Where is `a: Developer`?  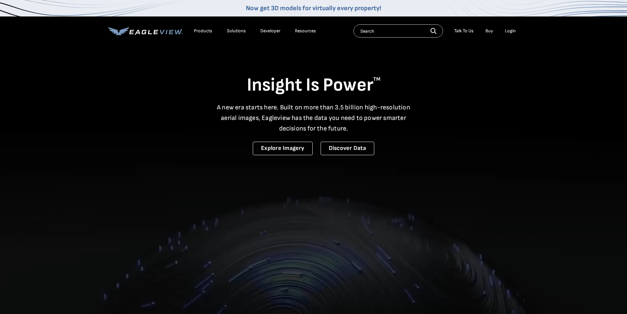 a: Developer is located at coordinates (270, 31).